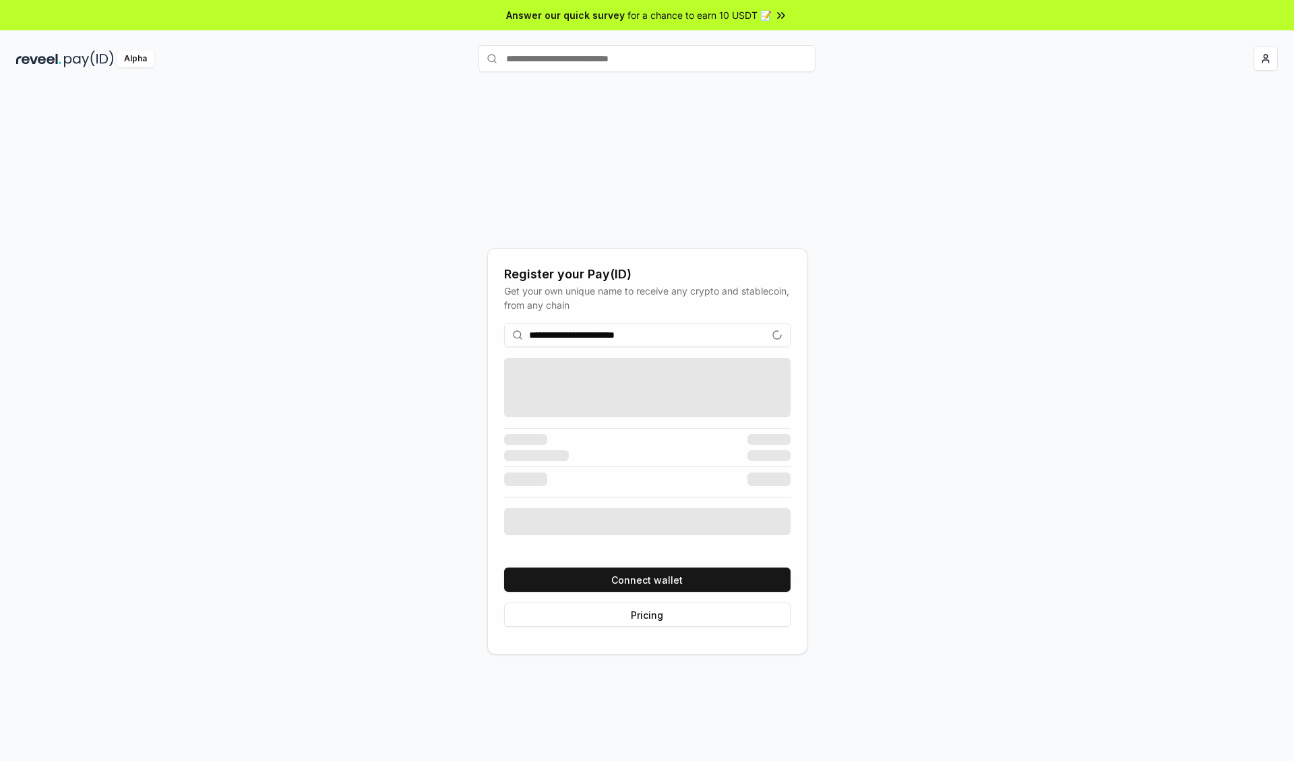 The height and width of the screenshot is (761, 1294). I want to click on div: Get your own unique name to receive any crypto and stablecoin, from any chain, so click(647, 298).